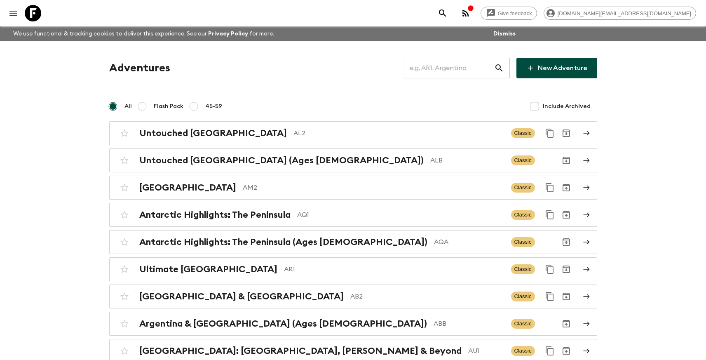 This screenshot has width=706, height=360. What do you see at coordinates (215, 215) in the screenshot?
I see `h2: Antarctic Highlights: The Peninsula` at bounding box center [215, 215].